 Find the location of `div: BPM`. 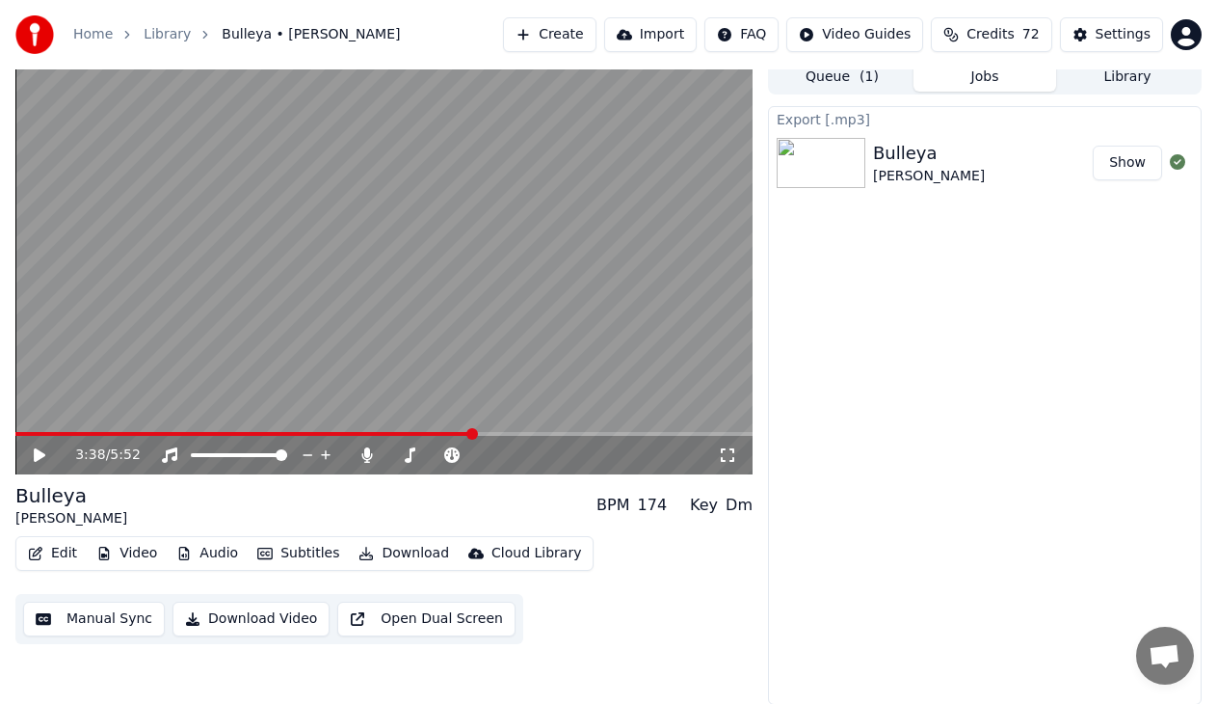

div: BPM is located at coordinates (613, 505).